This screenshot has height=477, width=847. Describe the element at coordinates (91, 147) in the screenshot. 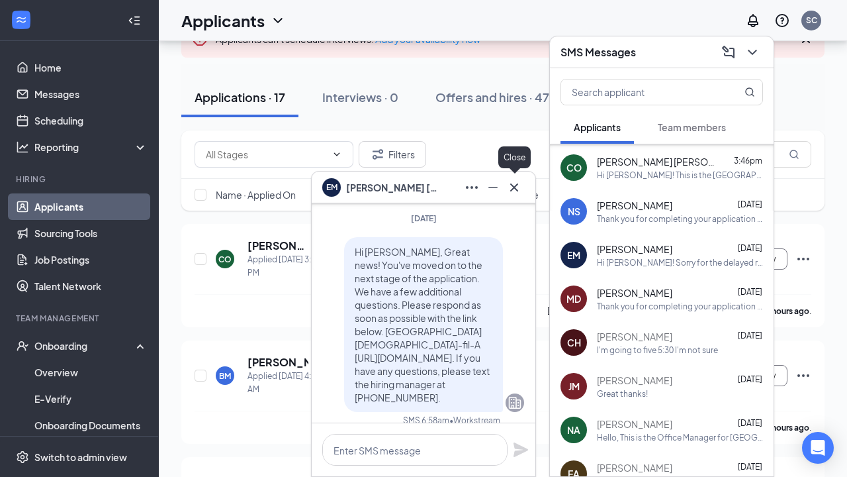

I see `div: Reporting` at that location.